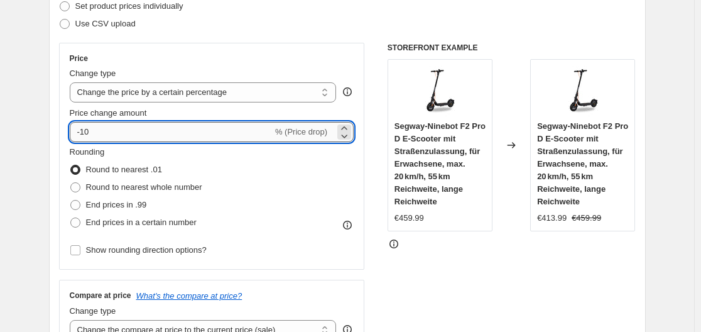 Image resolution: width=701 pixels, height=332 pixels. What do you see at coordinates (141, 222) in the screenshot?
I see `span: End prices in a certain number` at bounding box center [141, 222].